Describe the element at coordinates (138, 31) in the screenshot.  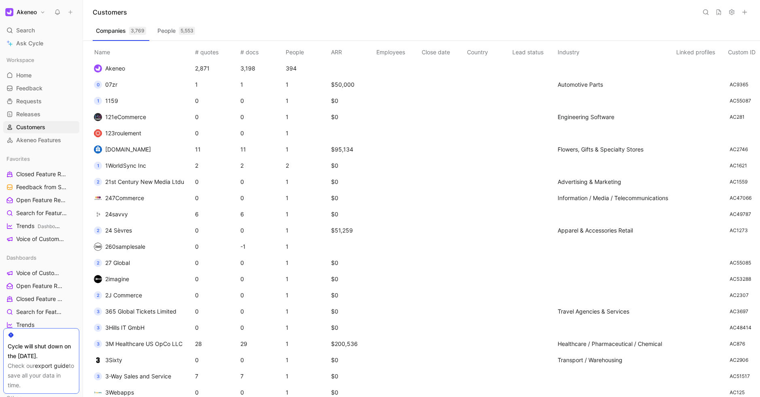
I see `div: 3,769` at that location.